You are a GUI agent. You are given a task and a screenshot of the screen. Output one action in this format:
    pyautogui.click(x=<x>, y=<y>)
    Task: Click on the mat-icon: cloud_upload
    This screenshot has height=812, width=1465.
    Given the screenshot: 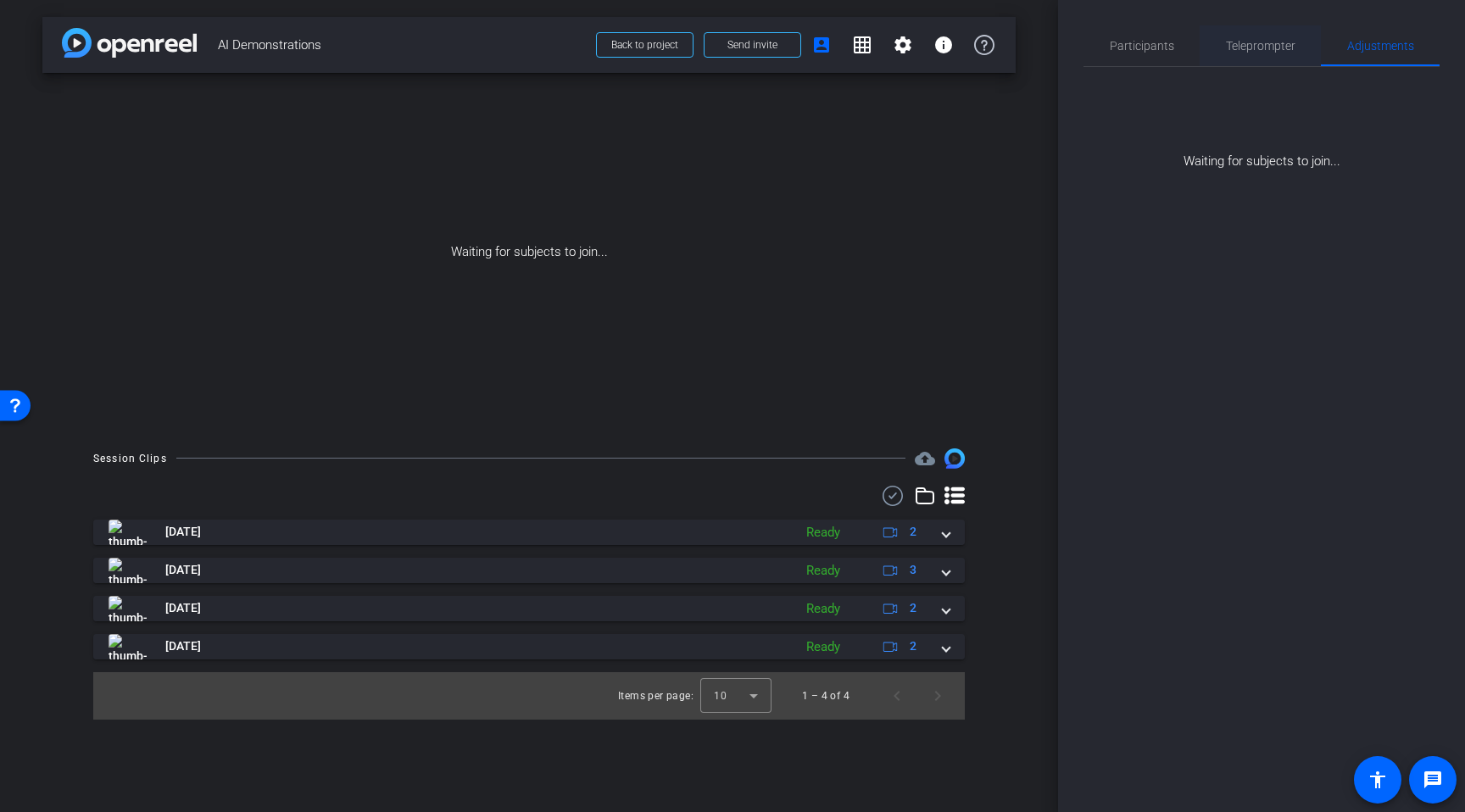 What is the action you would take?
    pyautogui.click(x=926, y=459)
    